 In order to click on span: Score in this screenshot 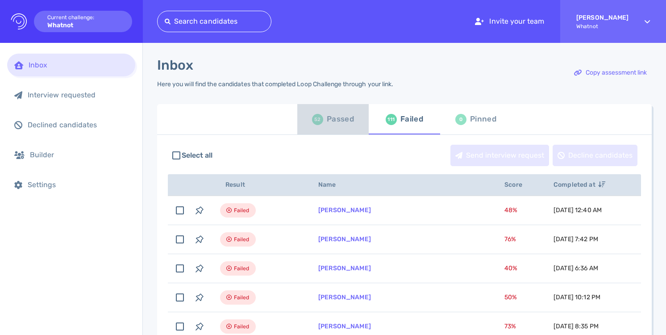, I will do `click(518, 184)`.